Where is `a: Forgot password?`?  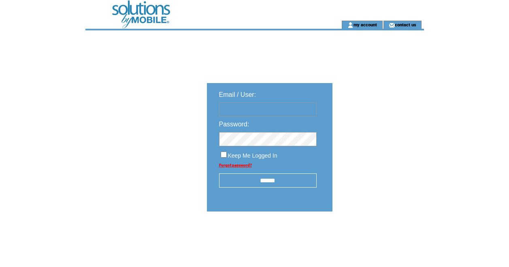
a: Forgot password? is located at coordinates (235, 165).